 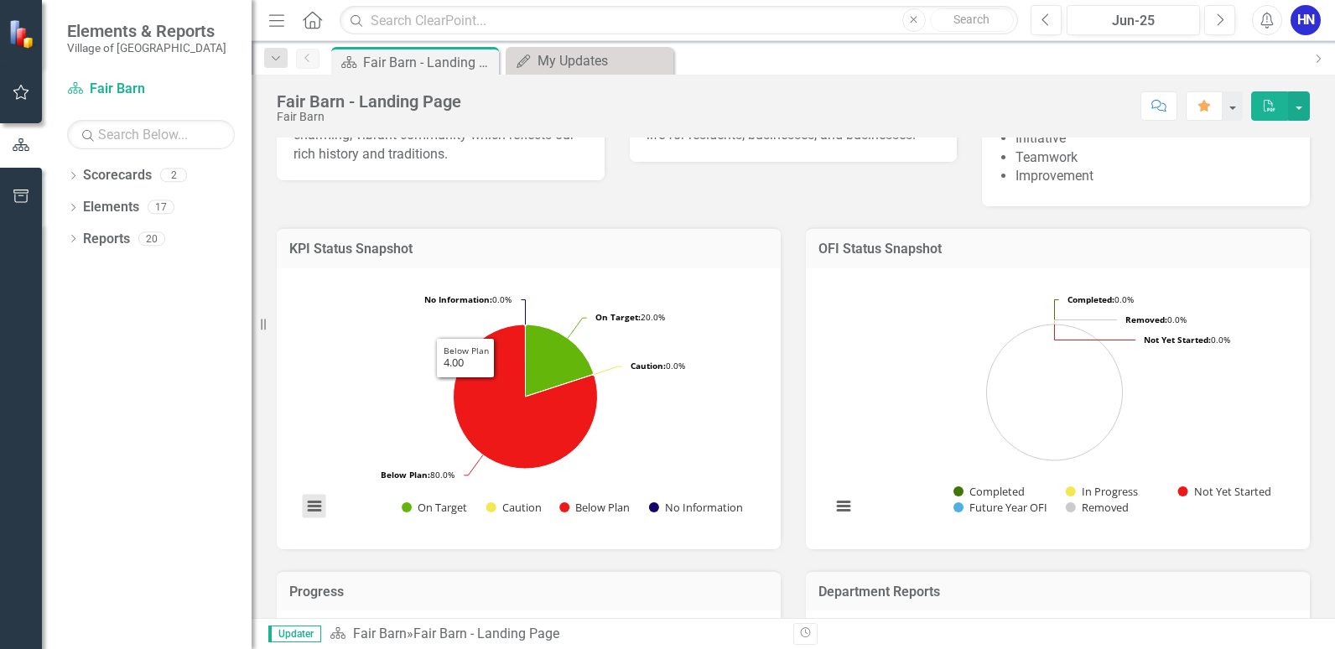 I want to click on div: 2, so click(x=174, y=175).